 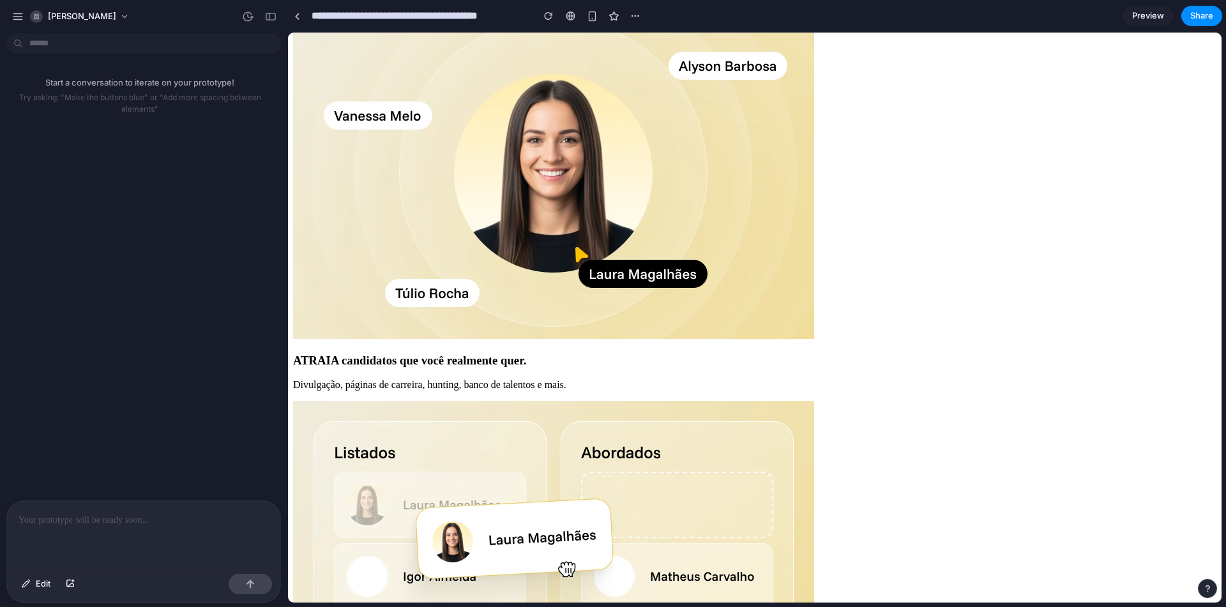 I want to click on button: Share, so click(x=1202, y=16).